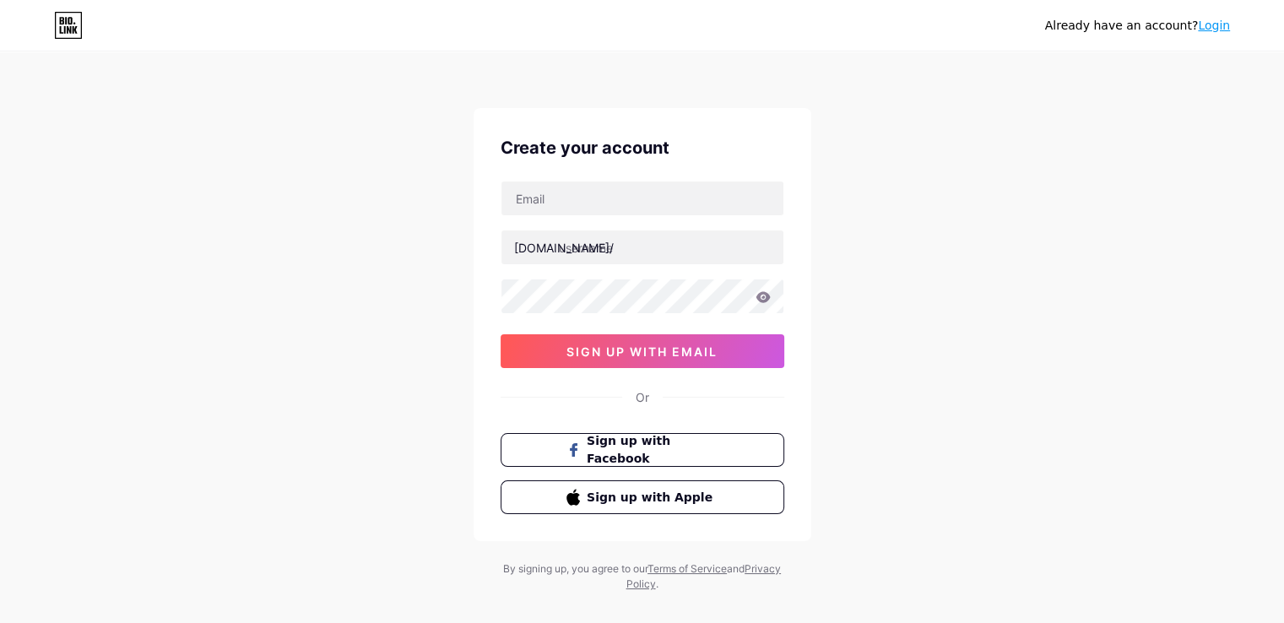 The image size is (1284, 623). Describe the element at coordinates (642, 450) in the screenshot. I see `a: Sign up with Facebook` at that location.